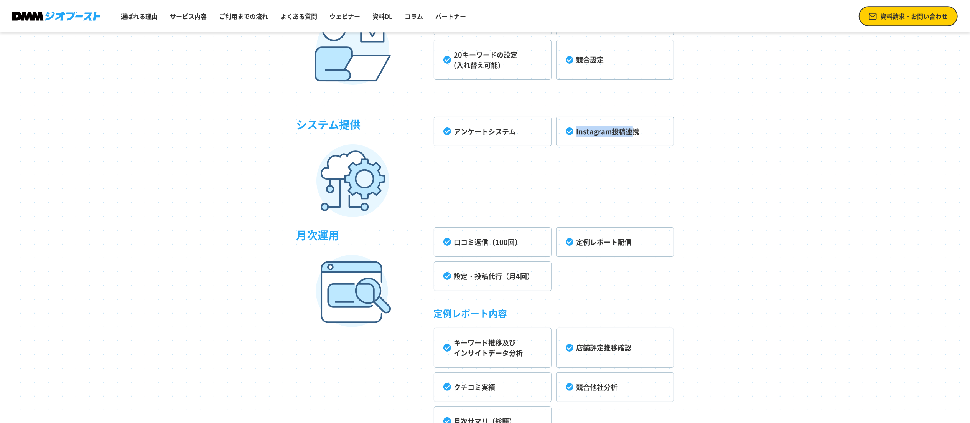  What do you see at coordinates (244, 16) in the screenshot?
I see `a: ご利用までの流れ` at bounding box center [244, 16].